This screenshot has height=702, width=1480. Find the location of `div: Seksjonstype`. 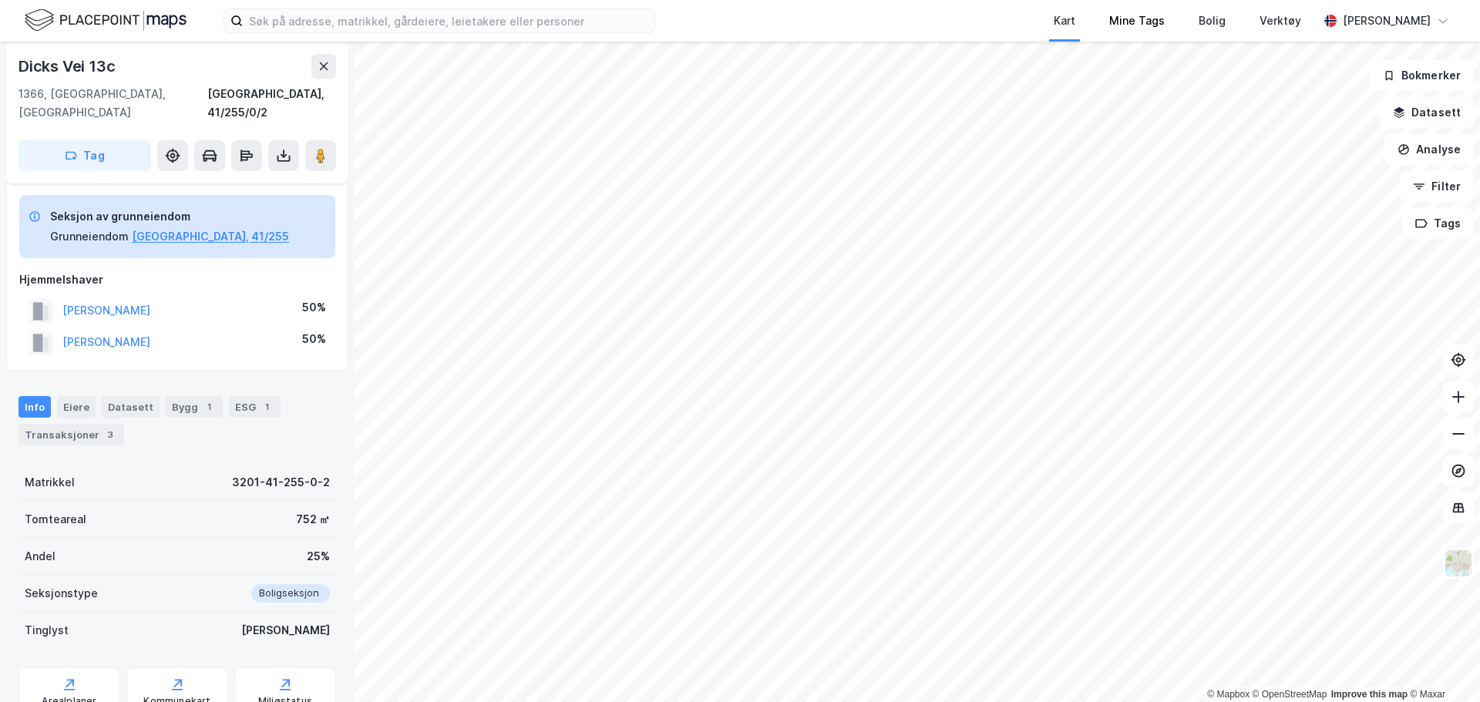

div: Seksjonstype is located at coordinates (61, 594).